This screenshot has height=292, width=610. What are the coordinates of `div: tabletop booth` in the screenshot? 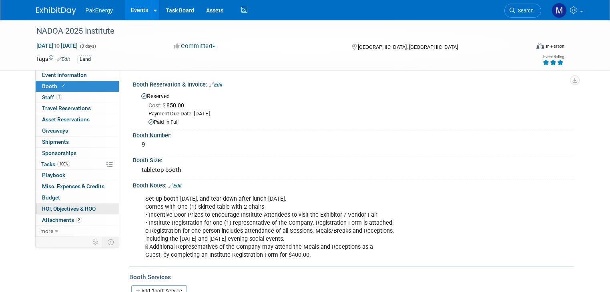 It's located at (354, 170).